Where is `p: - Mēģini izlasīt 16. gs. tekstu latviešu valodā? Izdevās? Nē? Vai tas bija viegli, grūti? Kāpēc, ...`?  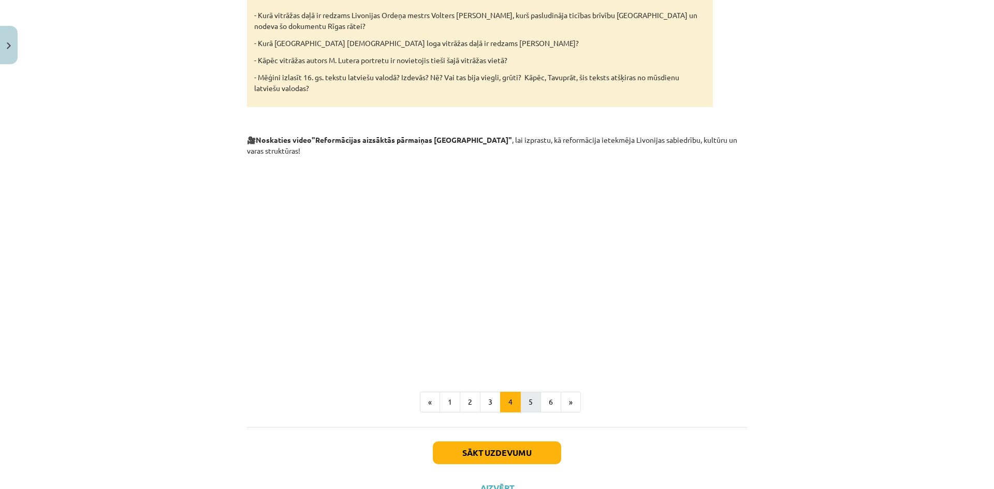 p: - Mēģini izlasīt 16. gs. tekstu latviešu valodā? Izdevās? Nē? Vai tas bija viegli, grūti? Kāpēc, ... is located at coordinates (480, 83).